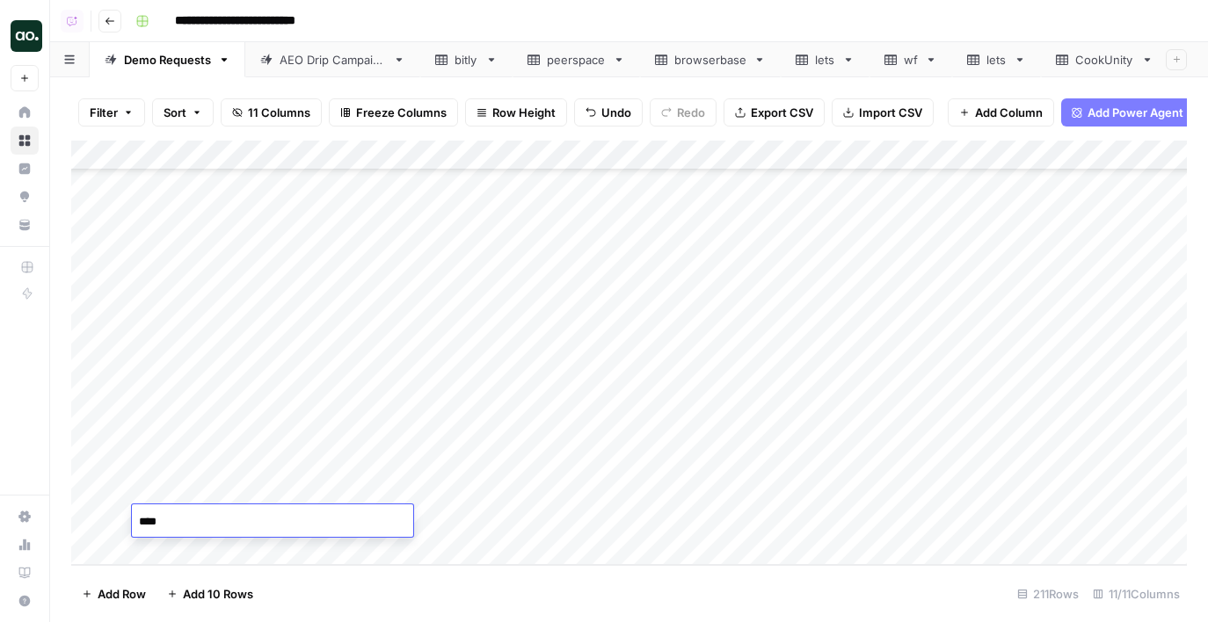 This screenshot has width=1208, height=622. Describe the element at coordinates (25, 573) in the screenshot. I see `a: Learning Hub` at that location.